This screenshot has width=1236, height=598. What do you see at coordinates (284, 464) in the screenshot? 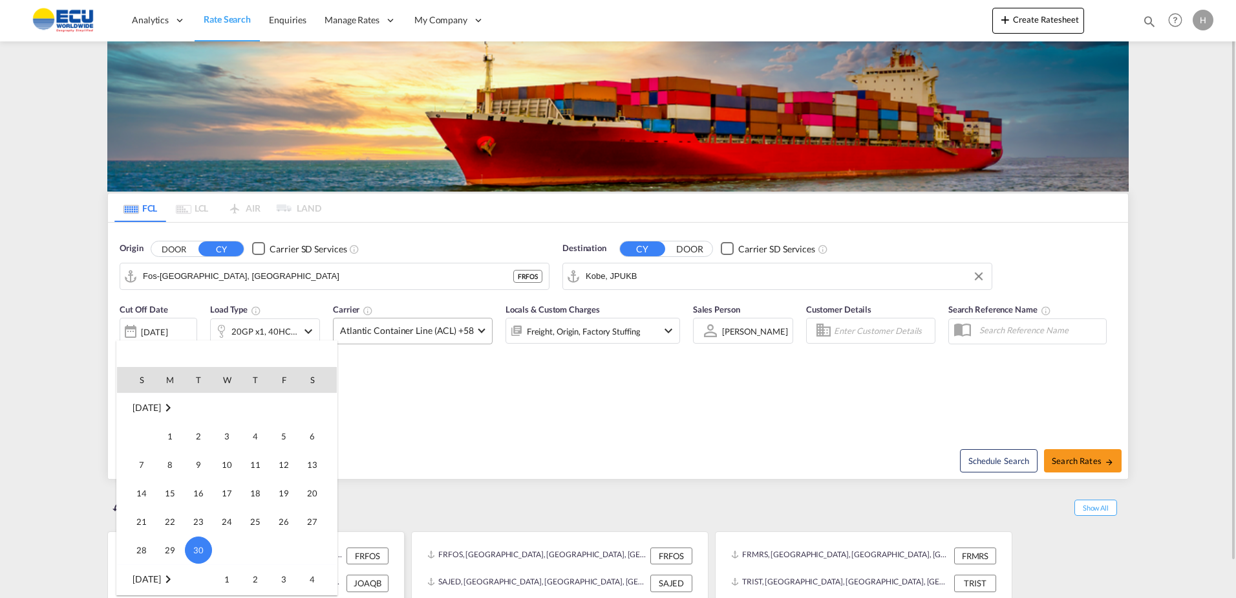
I see `span: 12` at bounding box center [284, 464].